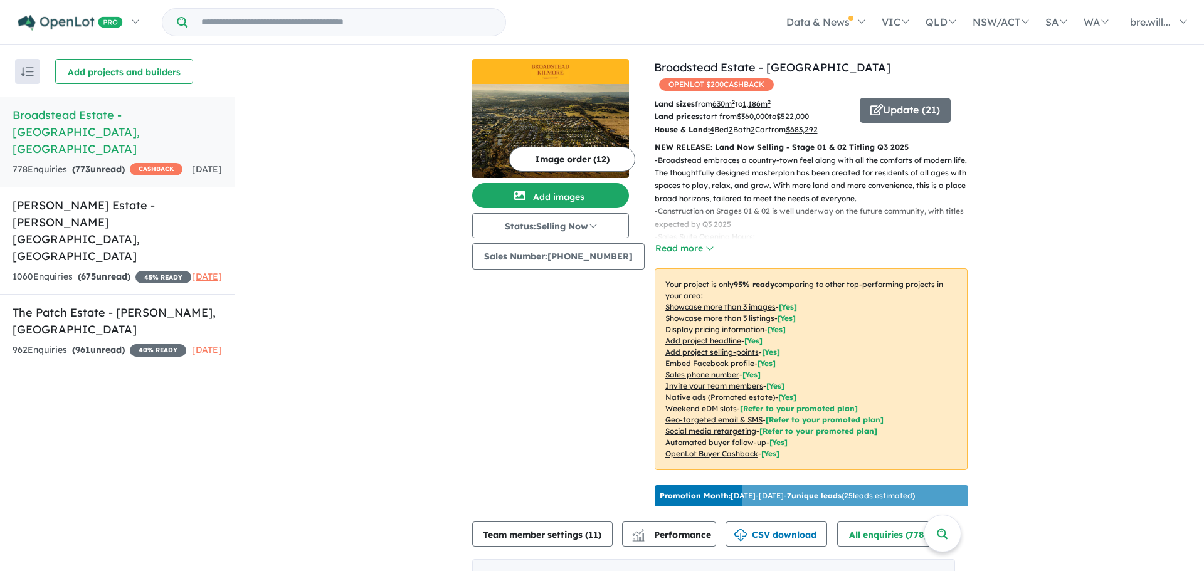 This screenshot has height=571, width=1204. I want to click on b: Land prices, so click(677, 116).